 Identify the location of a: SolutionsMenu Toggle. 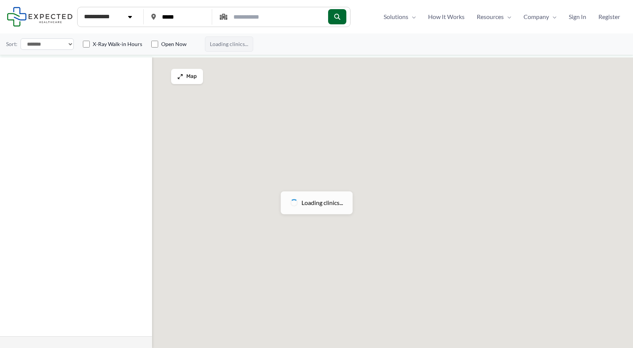
(400, 17).